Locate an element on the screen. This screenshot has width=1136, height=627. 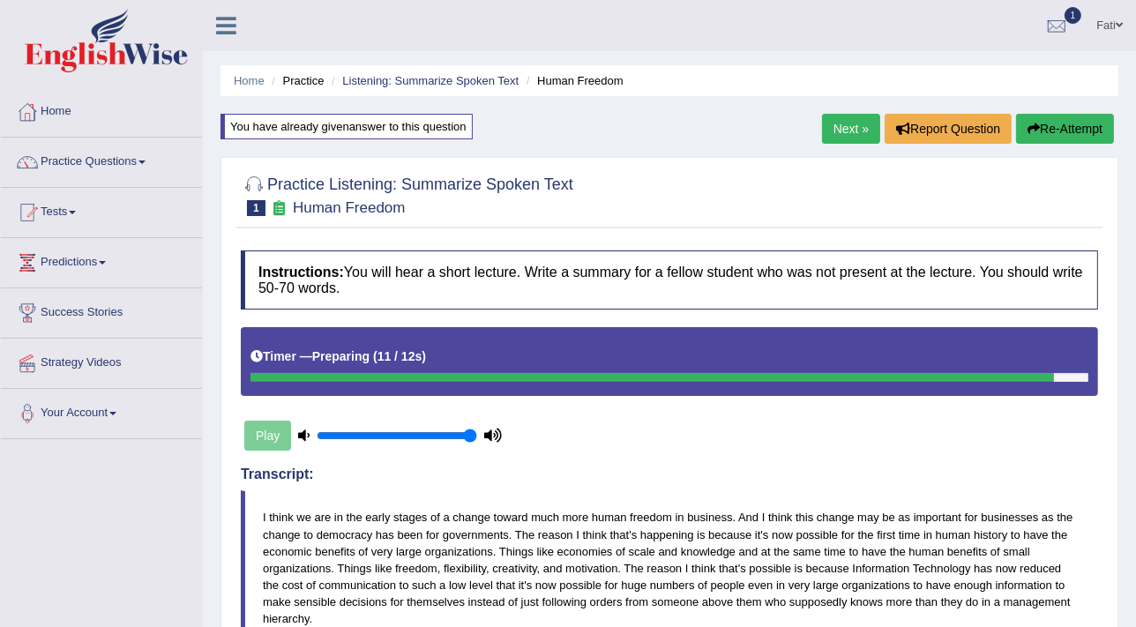
a: Your Account is located at coordinates (101, 411).